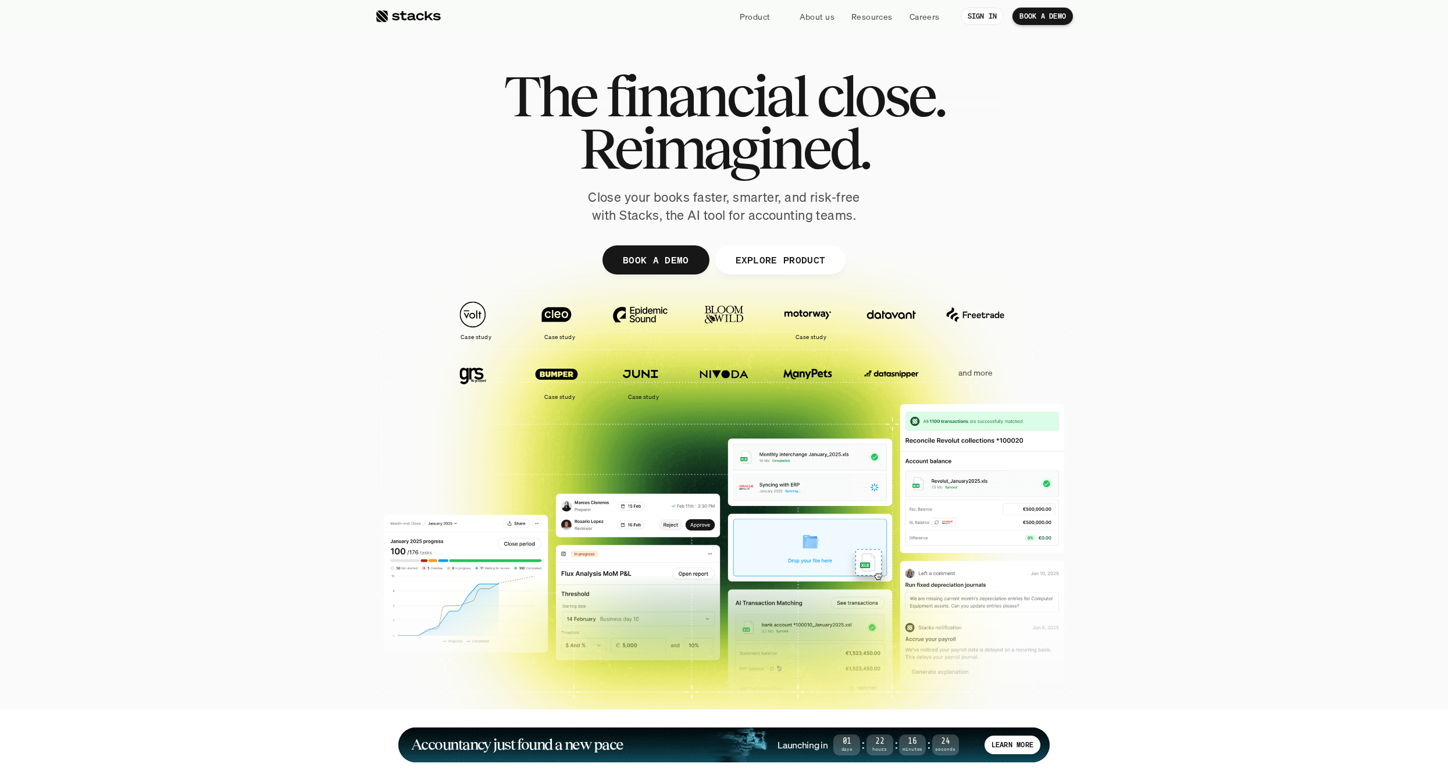  What do you see at coordinates (517, 745) in the screenshot?
I see `h1: Accountancy just found a new pace` at bounding box center [517, 745].